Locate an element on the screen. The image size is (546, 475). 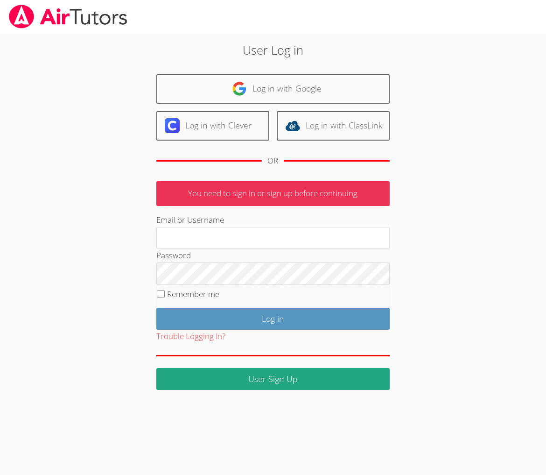
a: User Sign Up is located at coordinates (273, 378).